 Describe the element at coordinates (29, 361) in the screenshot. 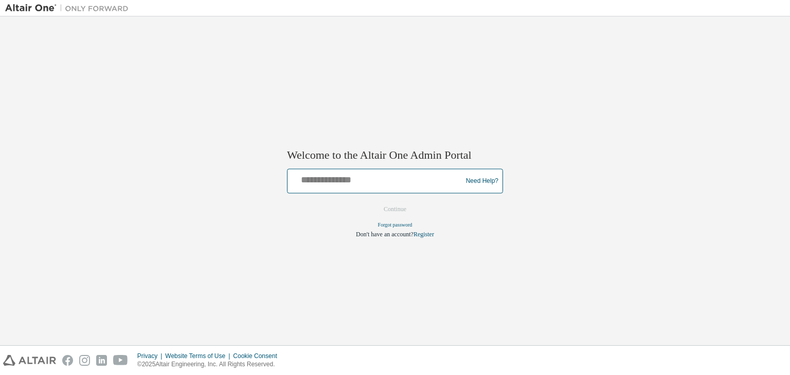

I see `img: altair_logo.svg` at that location.